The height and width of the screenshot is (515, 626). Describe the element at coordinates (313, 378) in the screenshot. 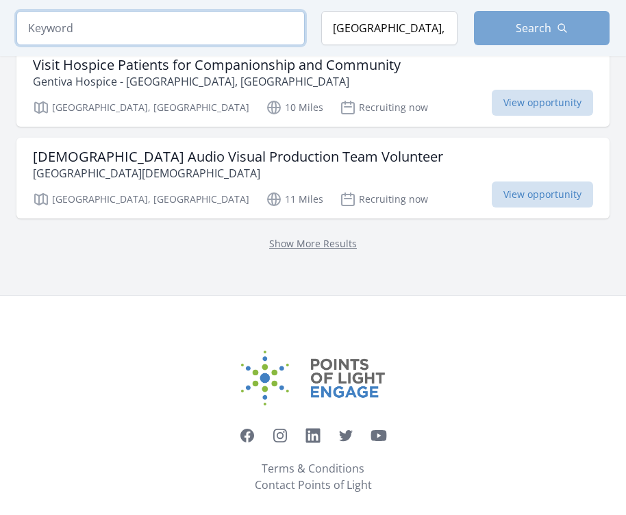

I see `img: Points of Light Engage` at that location.